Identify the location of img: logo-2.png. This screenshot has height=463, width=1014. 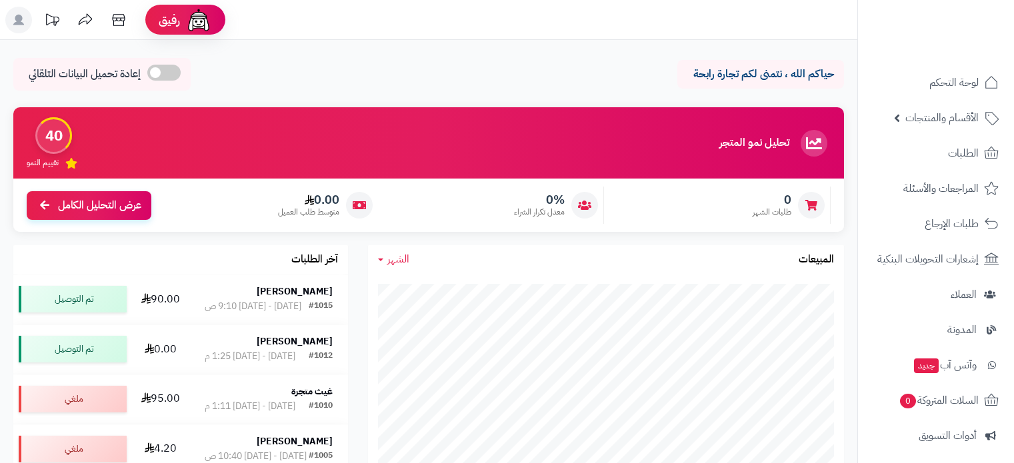
(962, 50).